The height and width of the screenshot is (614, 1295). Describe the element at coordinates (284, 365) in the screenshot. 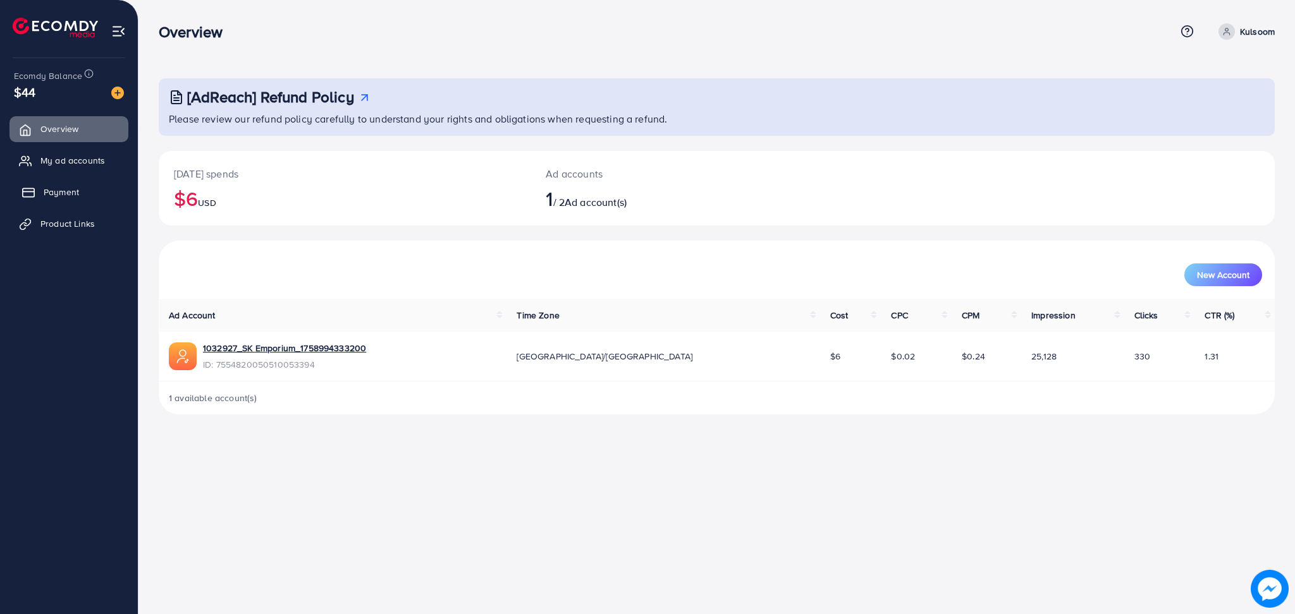

I see `span: ID: 7554820050510053394` at that location.